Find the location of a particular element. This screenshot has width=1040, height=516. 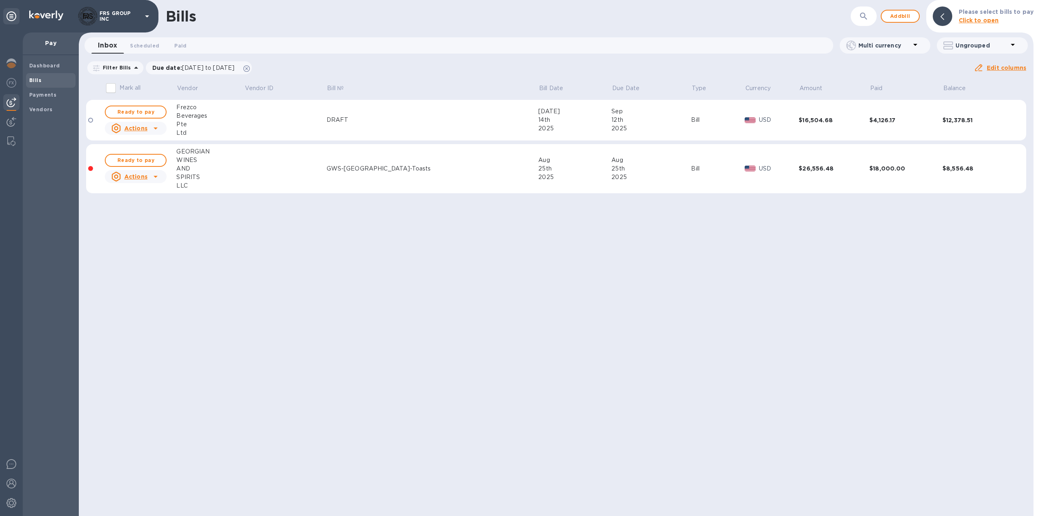

p: Vendor ID is located at coordinates (259, 88).